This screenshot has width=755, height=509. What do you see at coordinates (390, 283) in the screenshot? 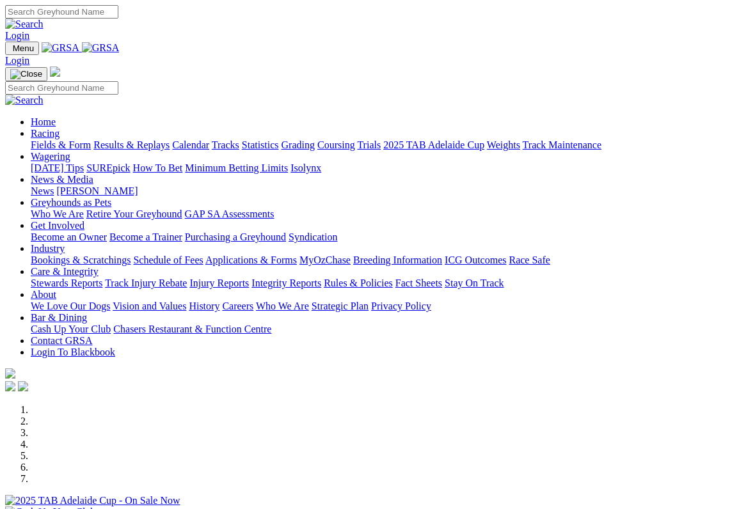
I see `div: Care & Integrity` at bounding box center [390, 283].